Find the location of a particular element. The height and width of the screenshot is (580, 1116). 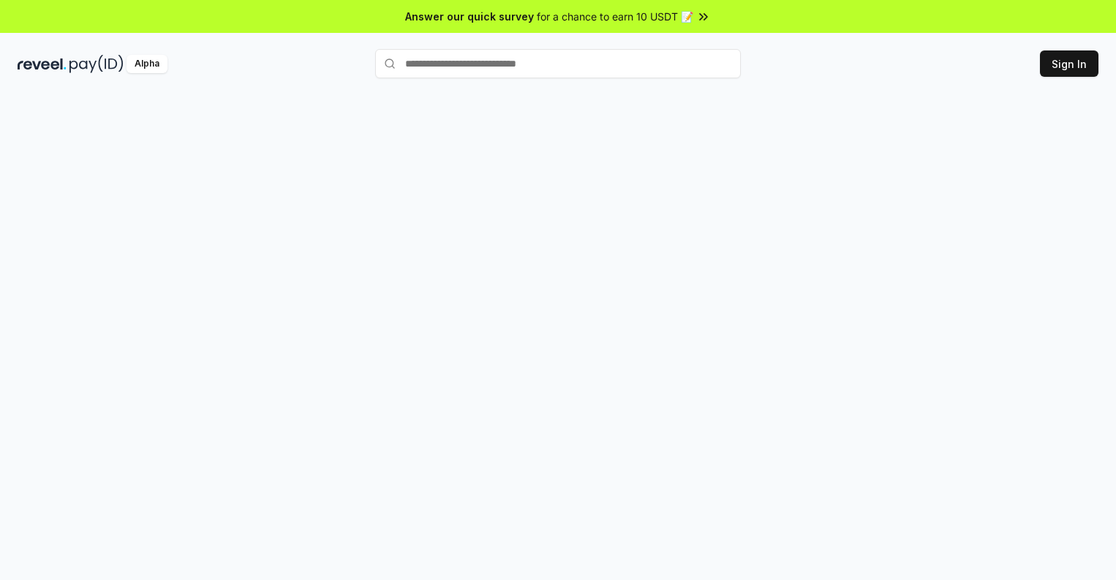

span: Answer our quick survey is located at coordinates (470, 16).